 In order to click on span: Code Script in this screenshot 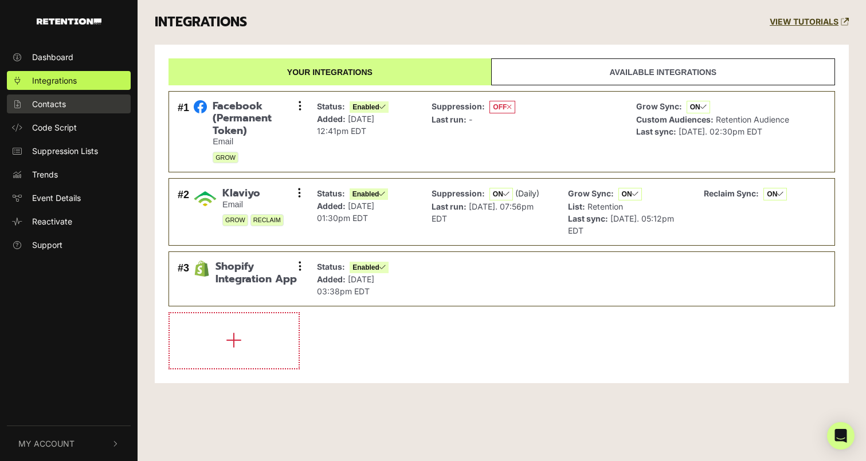, I will do `click(54, 127)`.